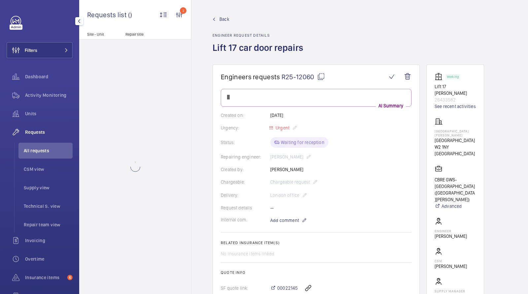  I want to click on span: 6, so click(70, 277).